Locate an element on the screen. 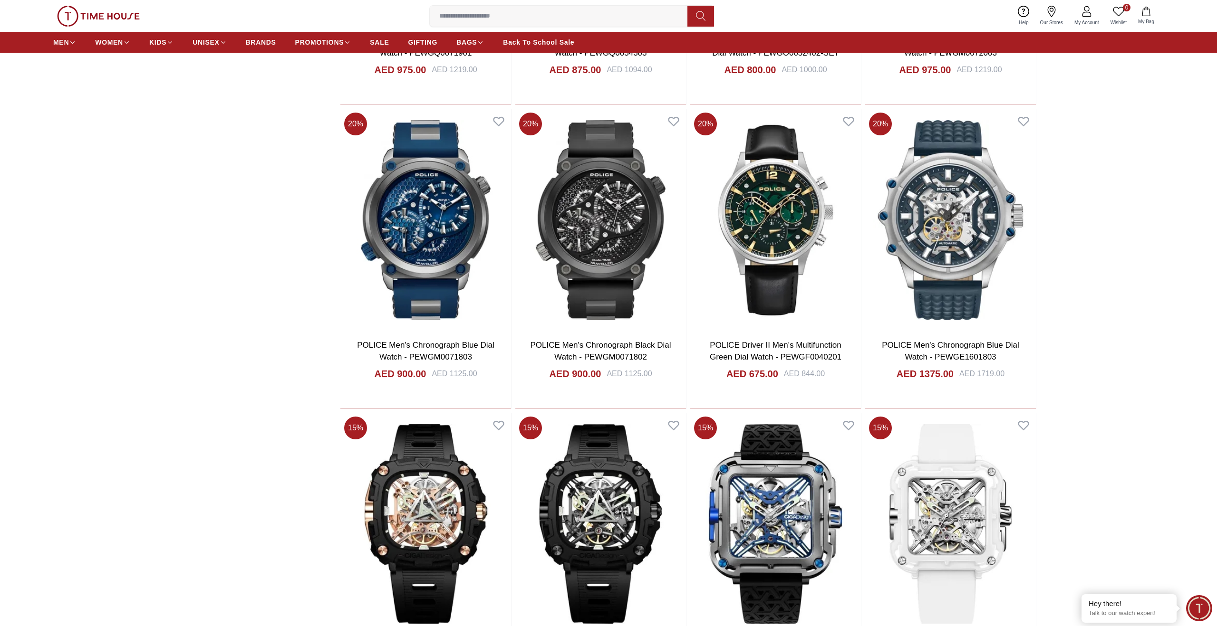 The image size is (1217, 626). a: Help is located at coordinates (1023, 16).